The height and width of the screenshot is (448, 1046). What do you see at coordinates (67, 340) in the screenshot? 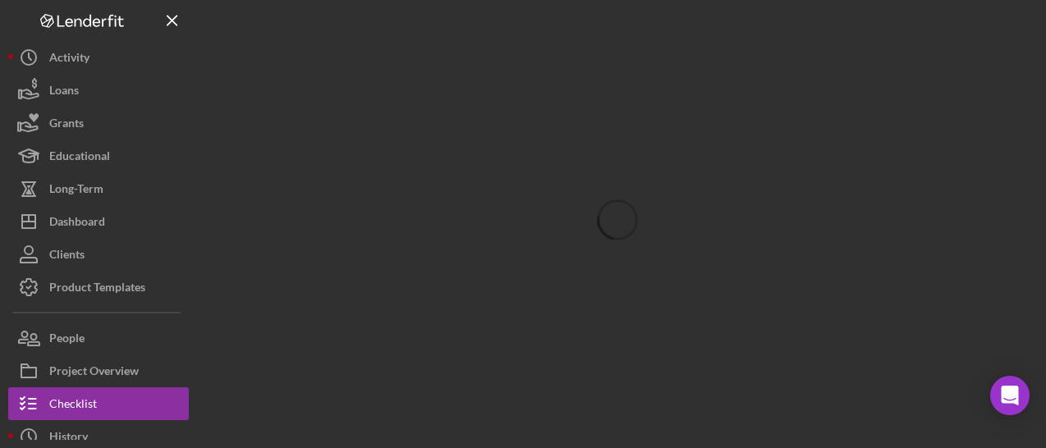
I see `div: People` at bounding box center [67, 340].